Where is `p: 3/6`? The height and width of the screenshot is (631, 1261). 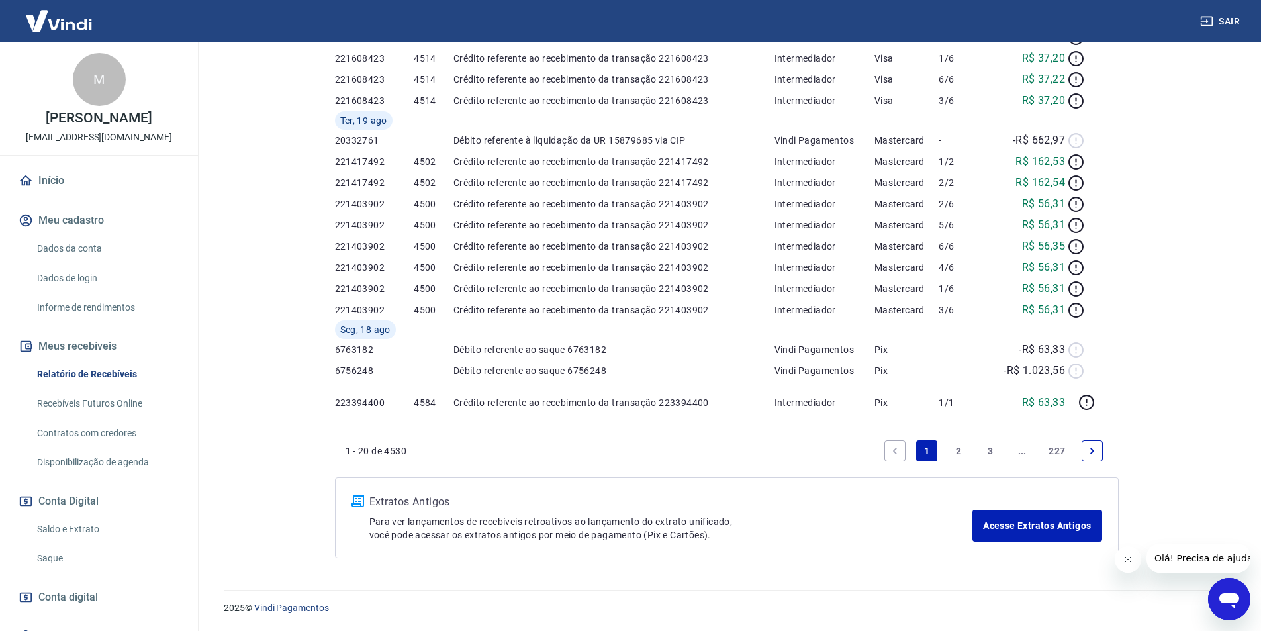 p: 3/6 is located at coordinates (963, 310).